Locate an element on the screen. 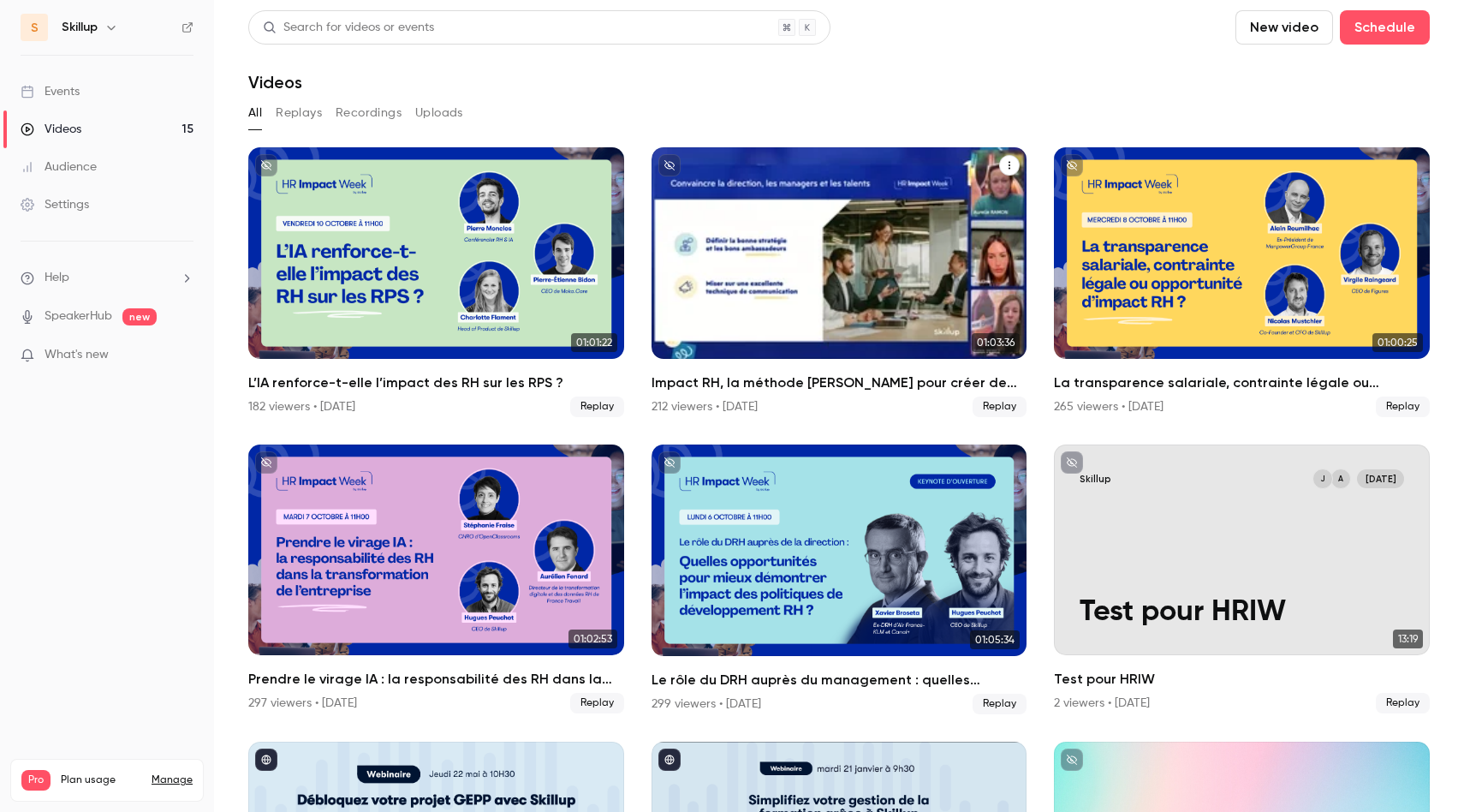  span: 01:02:53 is located at coordinates (592, 639).